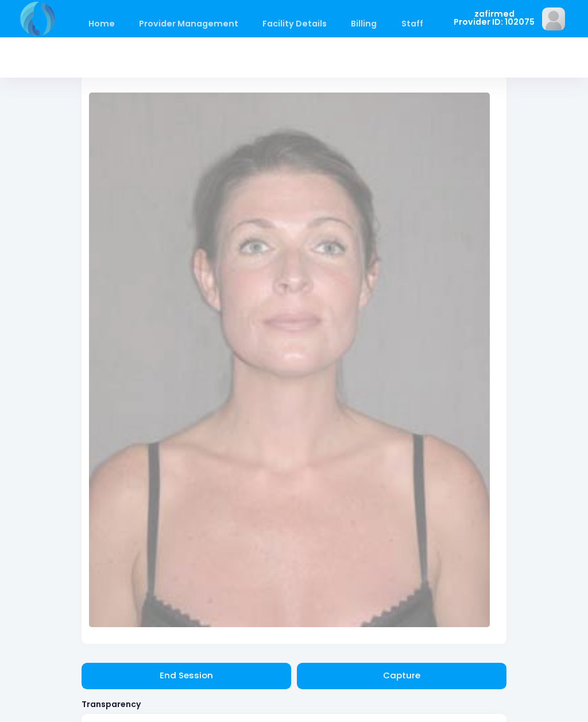  What do you see at coordinates (295, 24) in the screenshot?
I see `a: Facility Details` at bounding box center [295, 24].